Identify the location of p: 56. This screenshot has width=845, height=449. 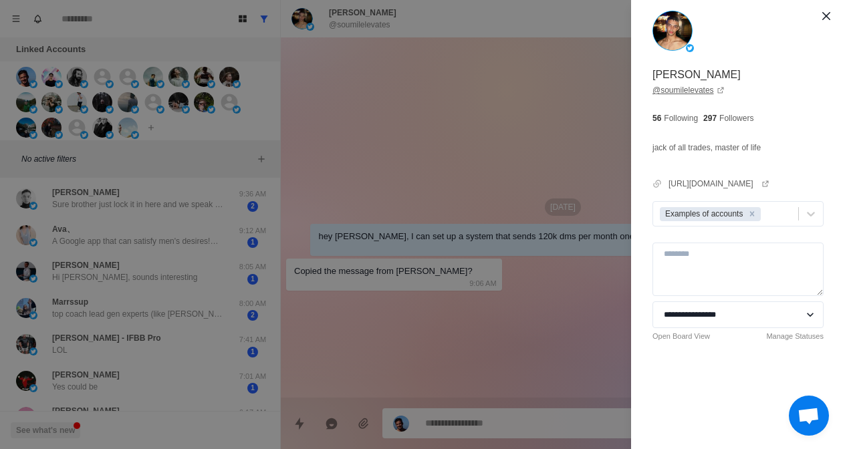
(656, 118).